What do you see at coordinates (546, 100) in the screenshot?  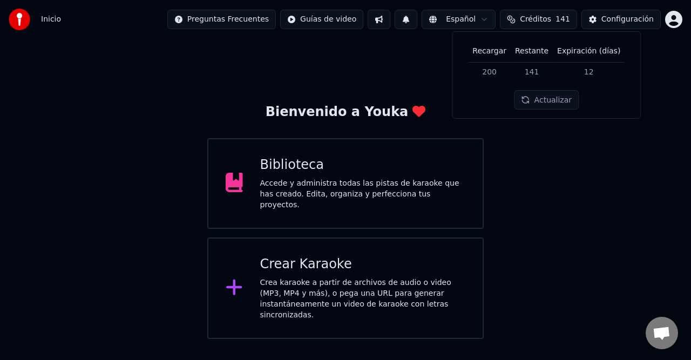 I see `button: Actualizar` at bounding box center [546, 100].